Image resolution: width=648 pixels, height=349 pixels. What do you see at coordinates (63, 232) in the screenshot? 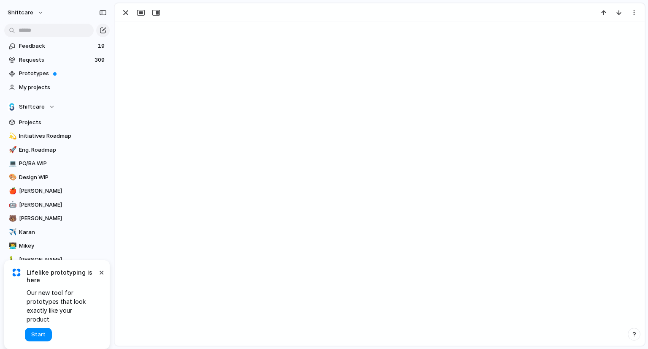
I see `span: Karan` at bounding box center [63, 232].